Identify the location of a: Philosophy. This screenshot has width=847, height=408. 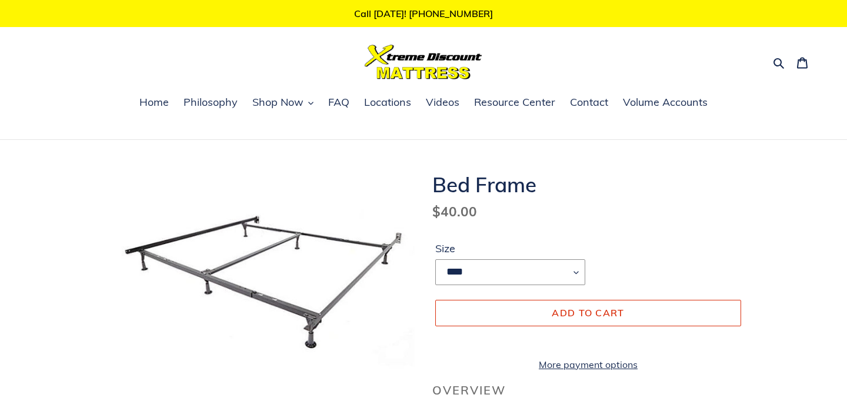
(211, 103).